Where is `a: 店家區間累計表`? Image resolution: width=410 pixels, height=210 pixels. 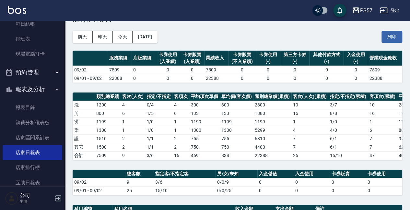
a: 店家區間累計表 is located at coordinates (32, 137).